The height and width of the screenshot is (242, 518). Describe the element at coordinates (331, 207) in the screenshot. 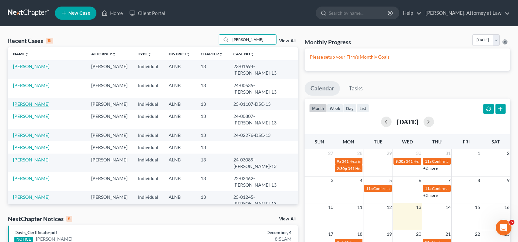

I see `span: 10` at that location.